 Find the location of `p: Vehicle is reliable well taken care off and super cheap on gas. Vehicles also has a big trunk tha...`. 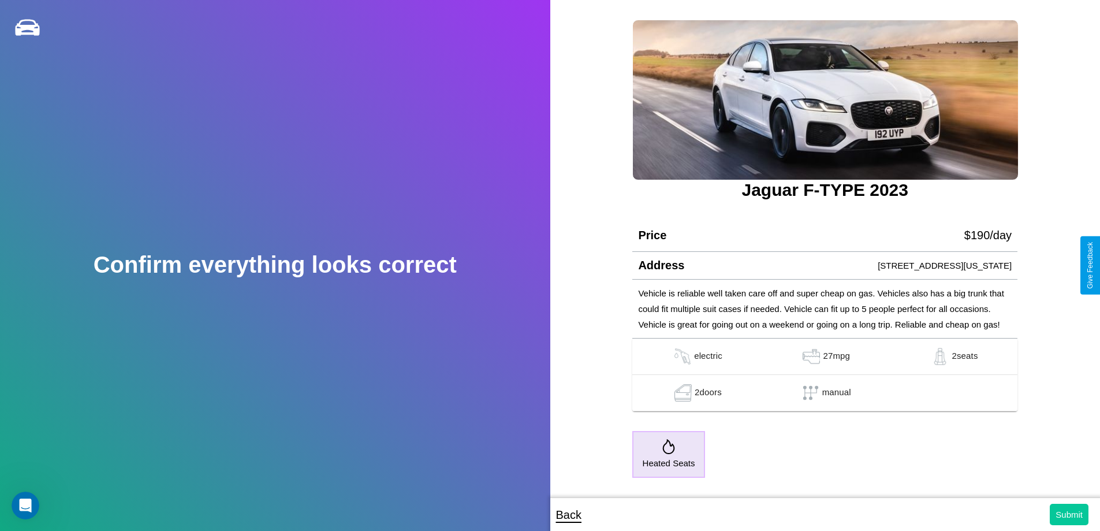

p: Vehicle is reliable well taken care off and super cheap on gas. Vehicles also has a big trunk tha... is located at coordinates (825, 308).